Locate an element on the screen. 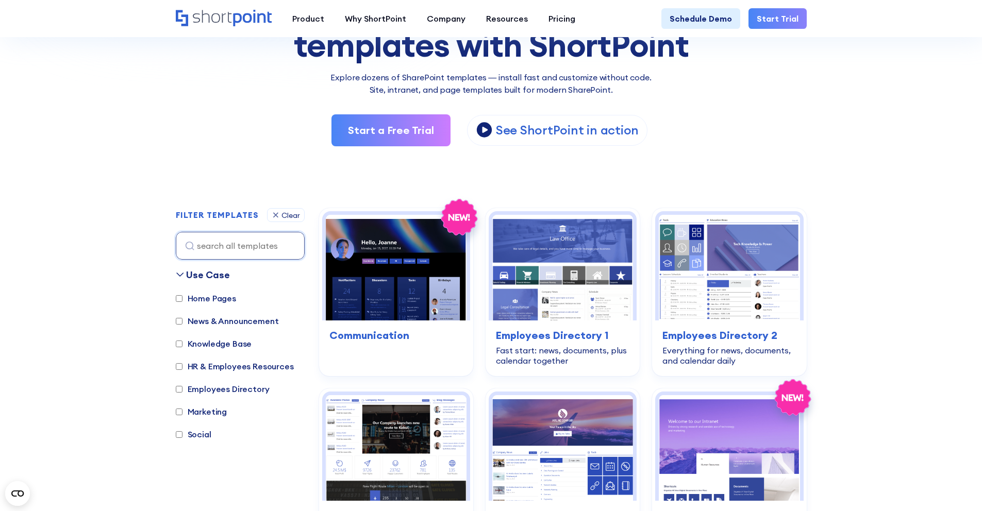 This screenshot has height=511, width=982. label: Marketing is located at coordinates (202, 412).